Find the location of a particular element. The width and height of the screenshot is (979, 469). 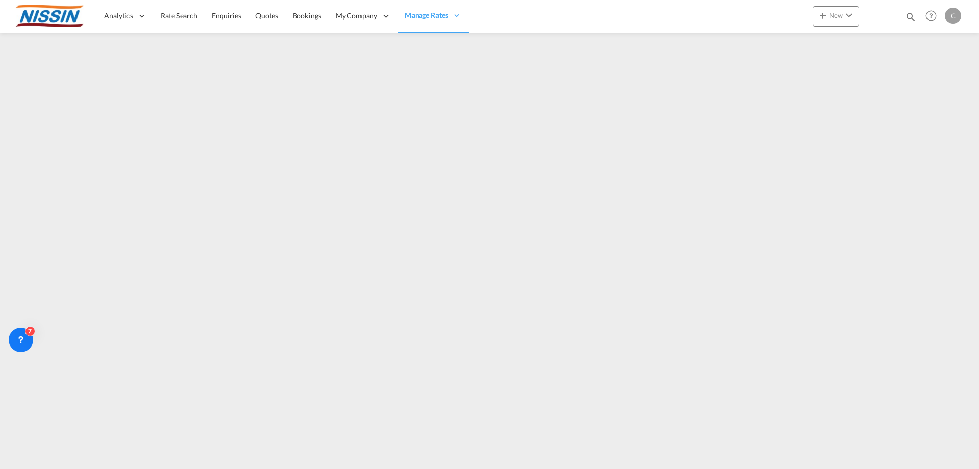

span: Enquiries is located at coordinates (226, 15).